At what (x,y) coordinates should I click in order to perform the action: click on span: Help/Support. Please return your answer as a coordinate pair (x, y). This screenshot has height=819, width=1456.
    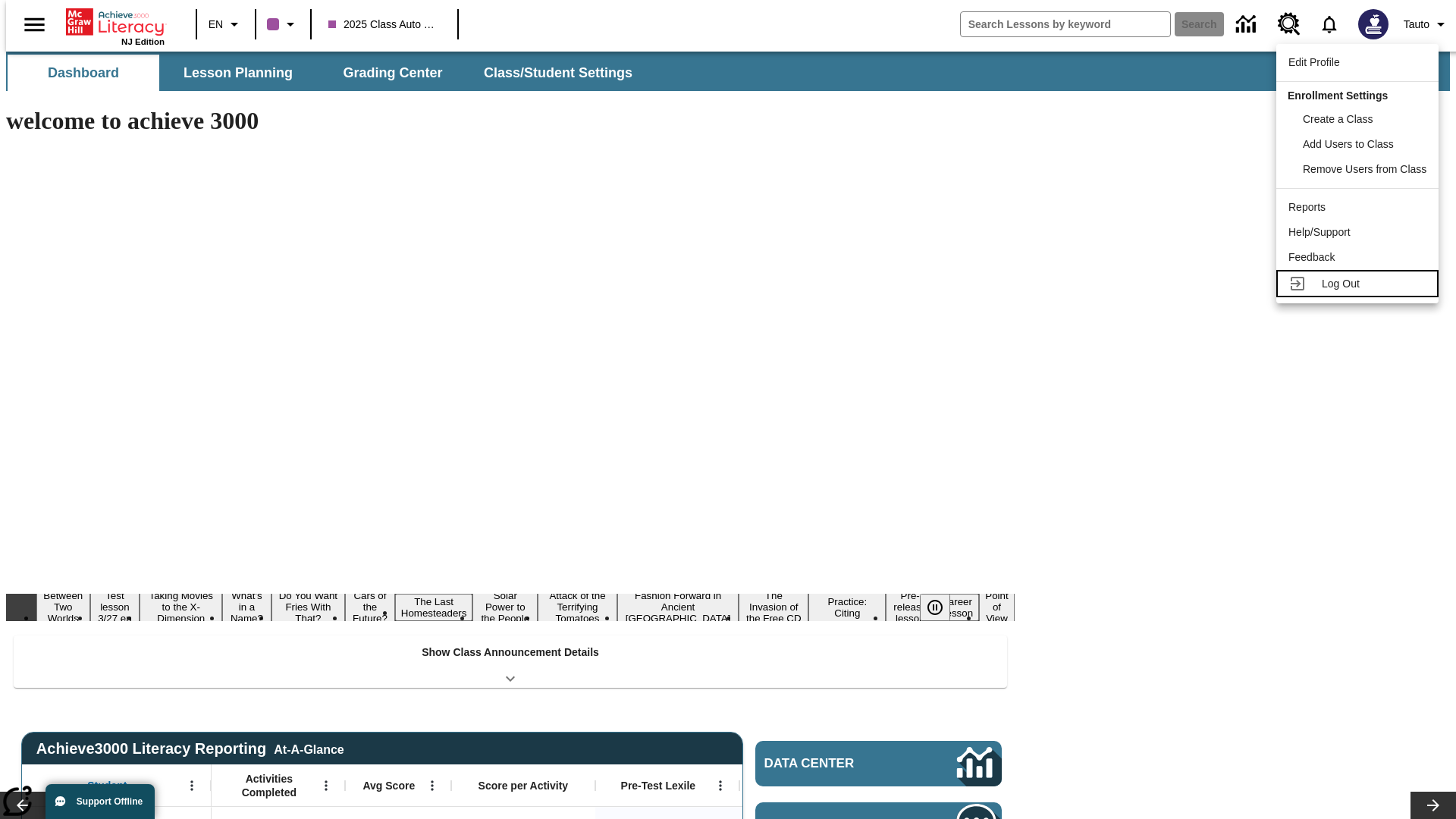
    Looking at the image, I should click on (1320, 232).